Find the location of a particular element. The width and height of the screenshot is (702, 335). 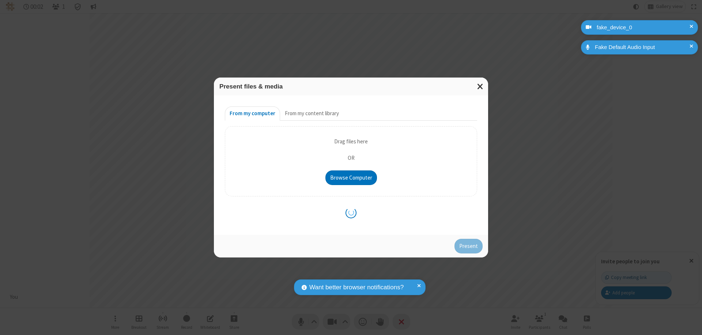

button: From my content library is located at coordinates (312, 114).